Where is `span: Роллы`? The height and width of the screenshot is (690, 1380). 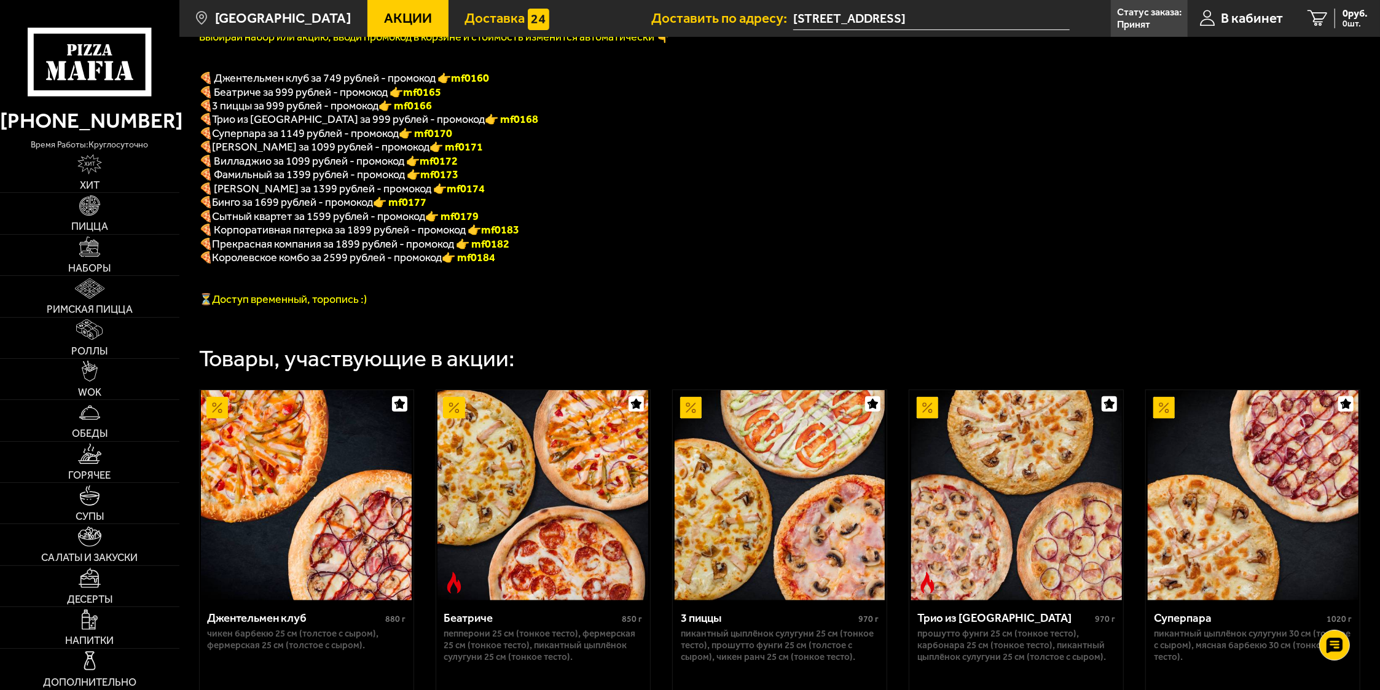 span: Роллы is located at coordinates (89, 351).